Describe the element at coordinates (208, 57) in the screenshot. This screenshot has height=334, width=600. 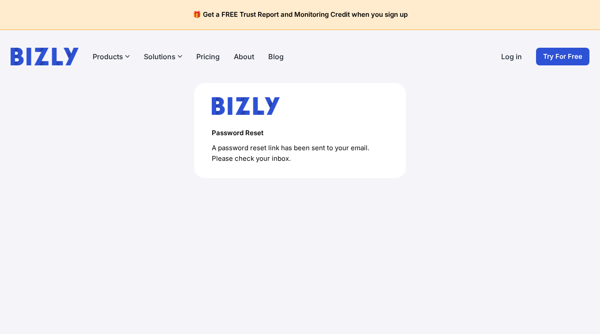
I see `a: Pricing` at that location.